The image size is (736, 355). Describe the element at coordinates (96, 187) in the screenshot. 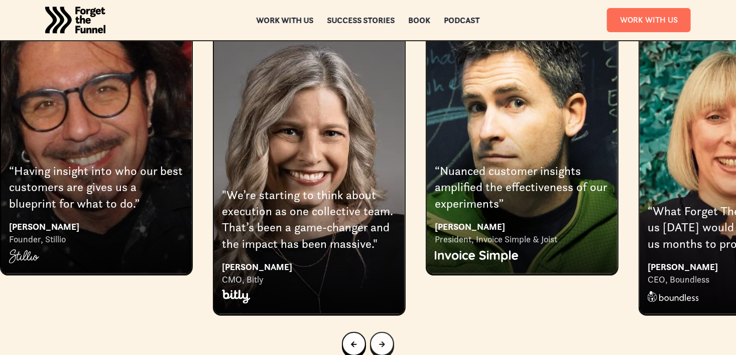

I see `div: “Having insight into who our best customers are gives us a blueprint for what to do.”` at that location.